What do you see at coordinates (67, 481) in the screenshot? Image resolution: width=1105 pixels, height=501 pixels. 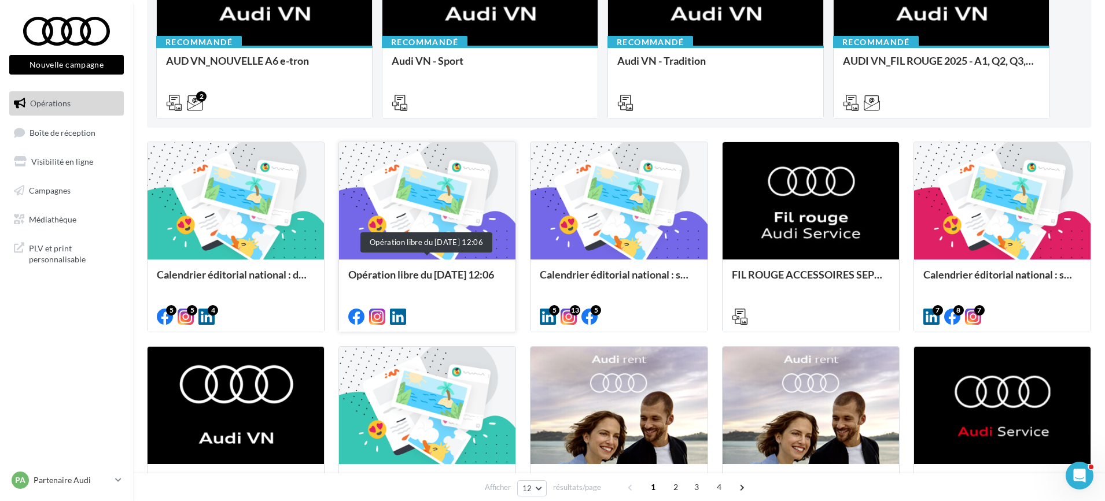 I see `a: PA Partenaire Audi` at bounding box center [67, 481].